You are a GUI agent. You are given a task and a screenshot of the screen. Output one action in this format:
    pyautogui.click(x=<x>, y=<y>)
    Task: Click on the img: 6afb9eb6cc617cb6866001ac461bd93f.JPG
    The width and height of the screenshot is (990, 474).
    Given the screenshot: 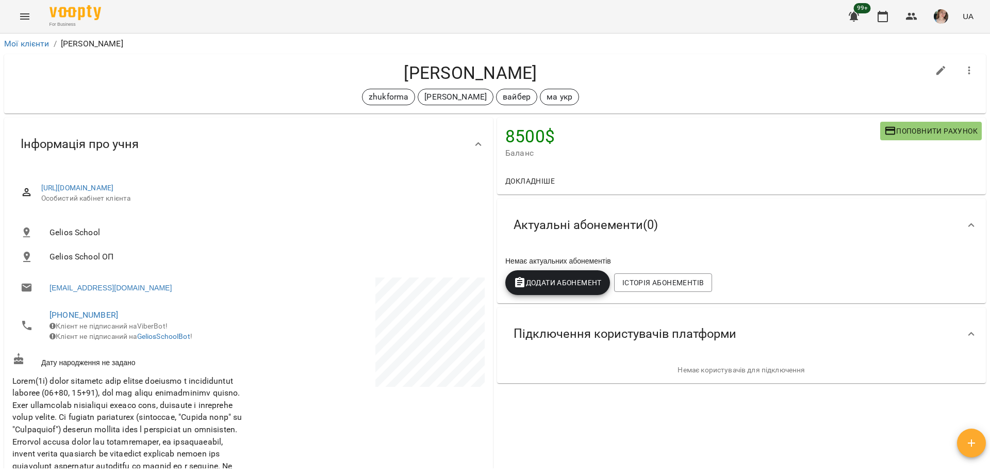 What is the action you would take?
    pyautogui.click(x=941, y=16)
    